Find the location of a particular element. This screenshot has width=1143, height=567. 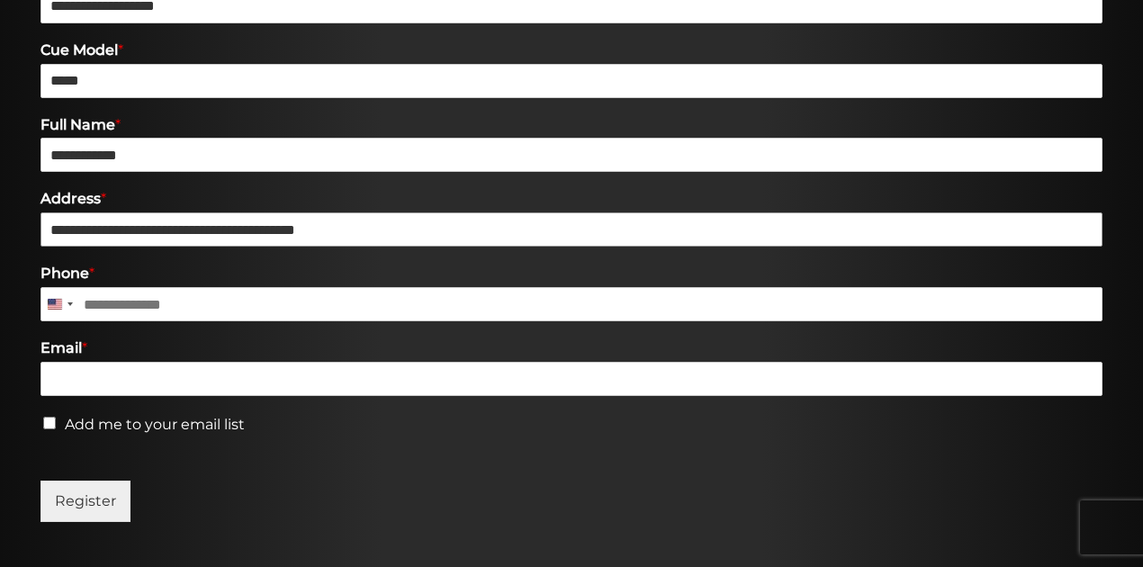

button: Selected country is located at coordinates (59, 304).